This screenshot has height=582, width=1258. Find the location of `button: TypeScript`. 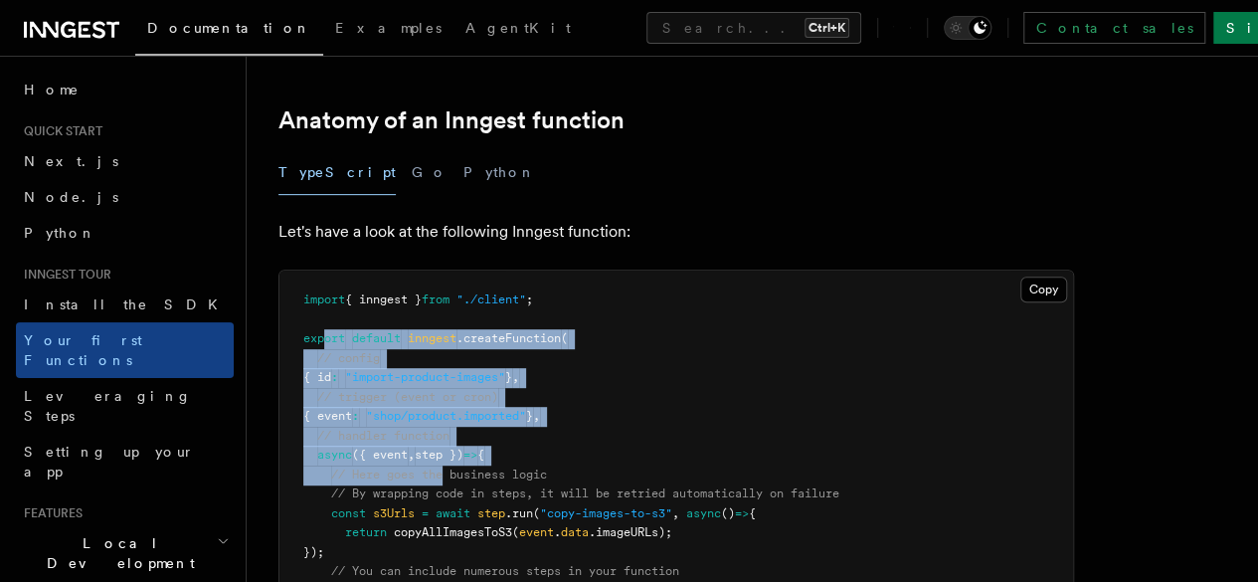

button: TypeScript is located at coordinates (337, 172).